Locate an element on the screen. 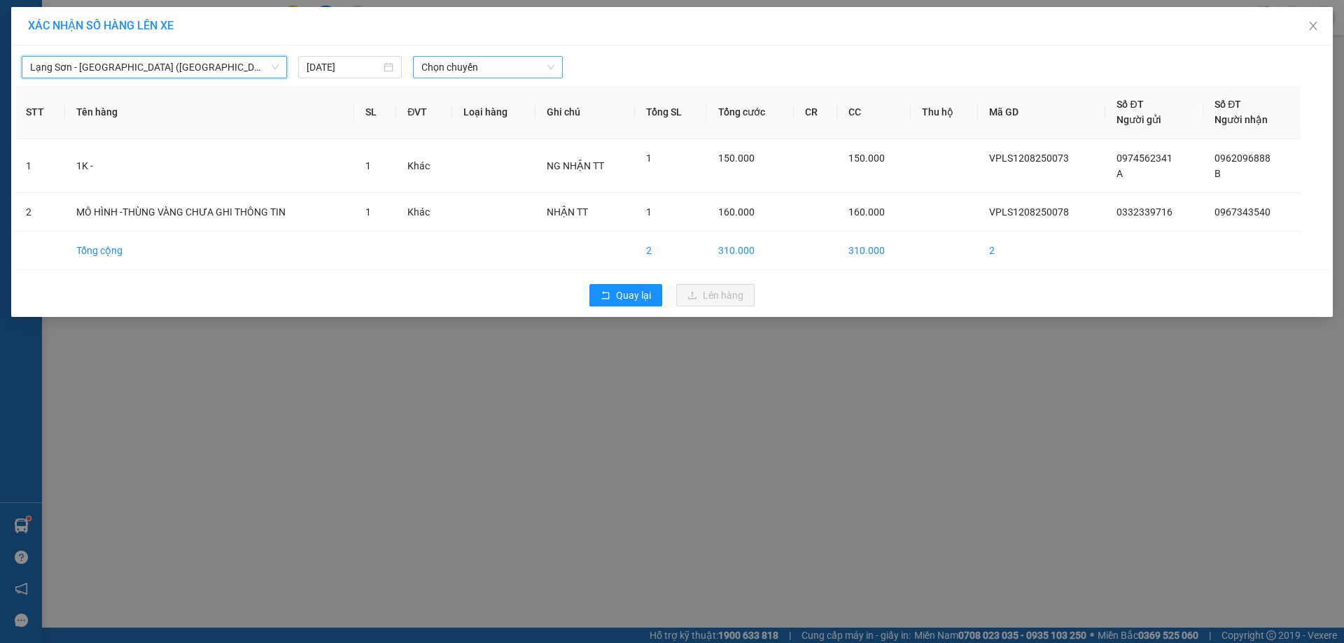 This screenshot has height=643, width=1344. span: rollback is located at coordinates (605, 296).